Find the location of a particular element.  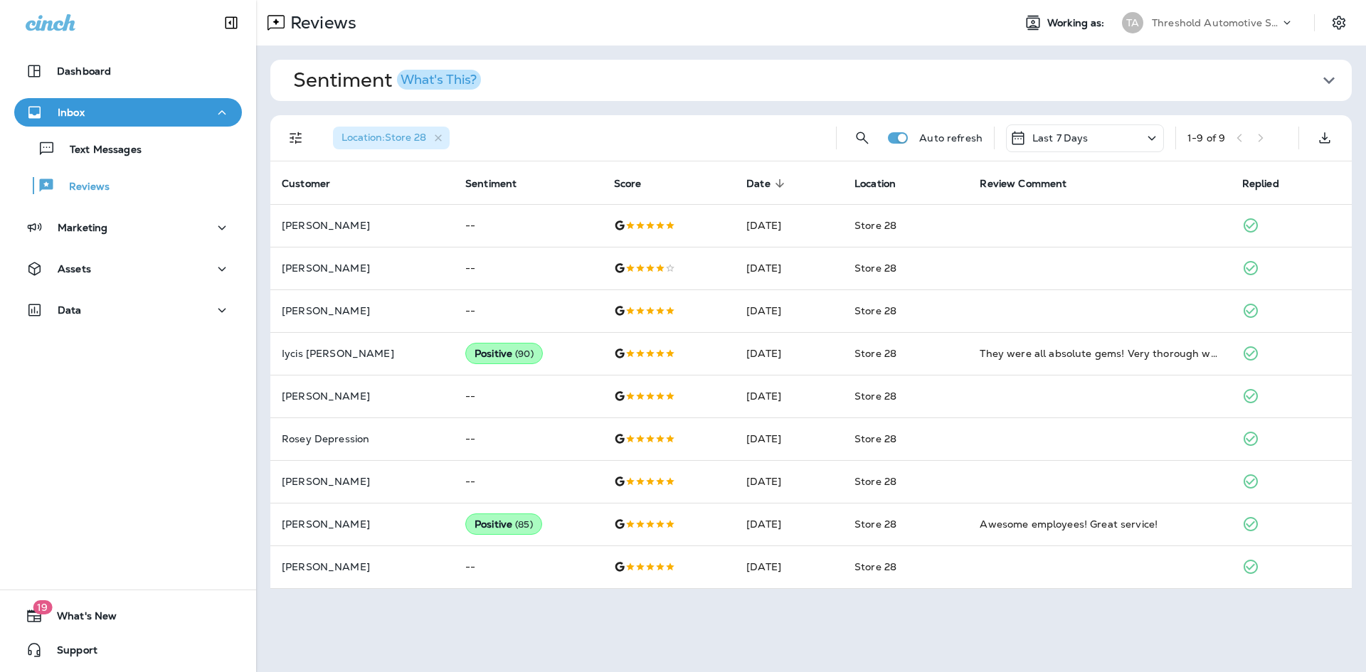

div: What's This? is located at coordinates (438, 80).